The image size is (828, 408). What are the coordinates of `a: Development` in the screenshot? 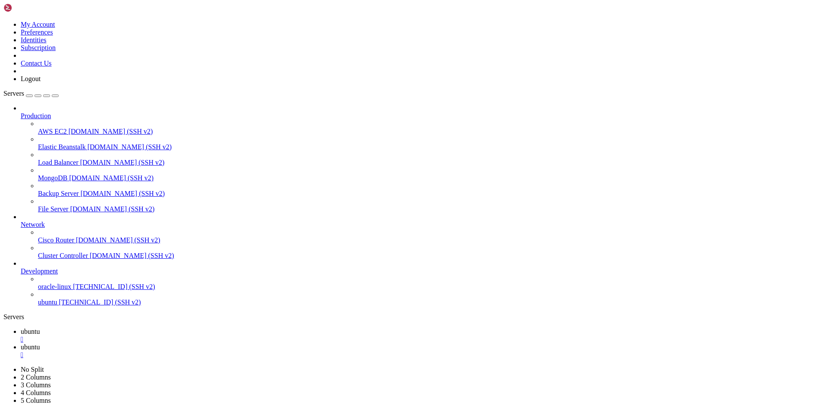 It's located at (423, 271).